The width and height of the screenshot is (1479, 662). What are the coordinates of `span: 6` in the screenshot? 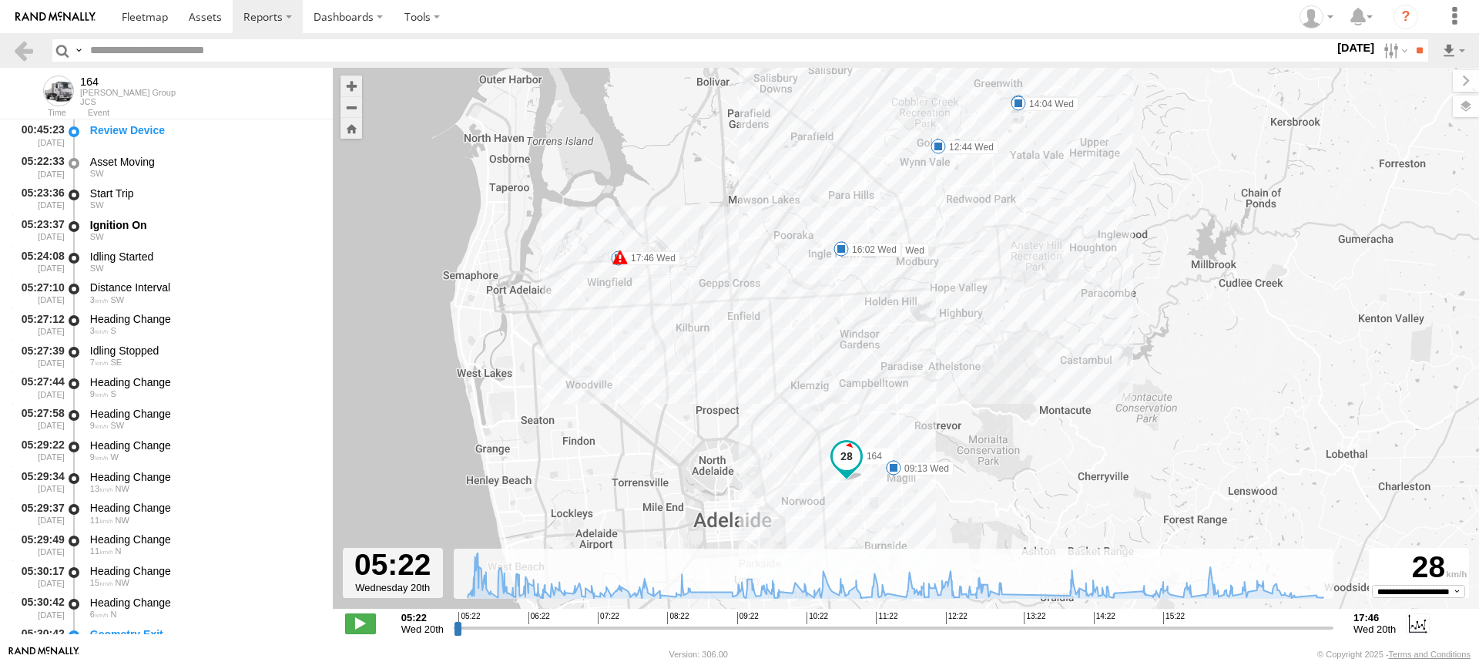 It's located at (99, 614).